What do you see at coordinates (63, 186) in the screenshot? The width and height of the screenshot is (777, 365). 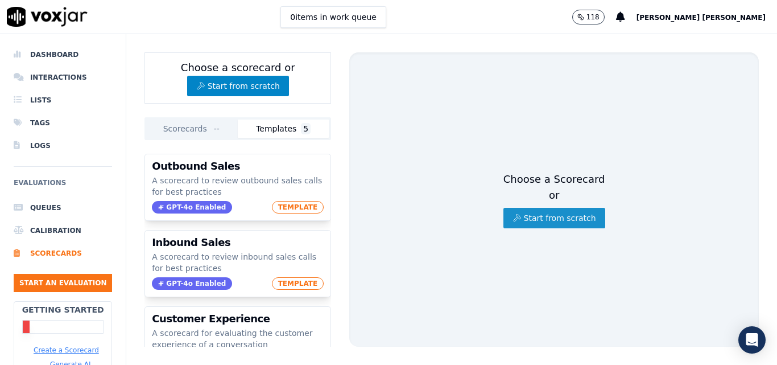 I see `h6: Evaluations` at bounding box center [63, 186].